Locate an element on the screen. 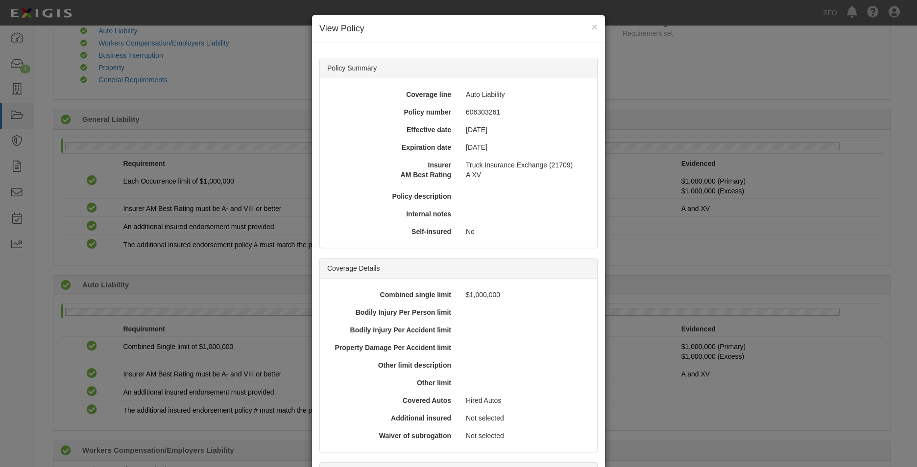 This screenshot has height=467, width=917. div: Policy number is located at coordinates (391, 112).